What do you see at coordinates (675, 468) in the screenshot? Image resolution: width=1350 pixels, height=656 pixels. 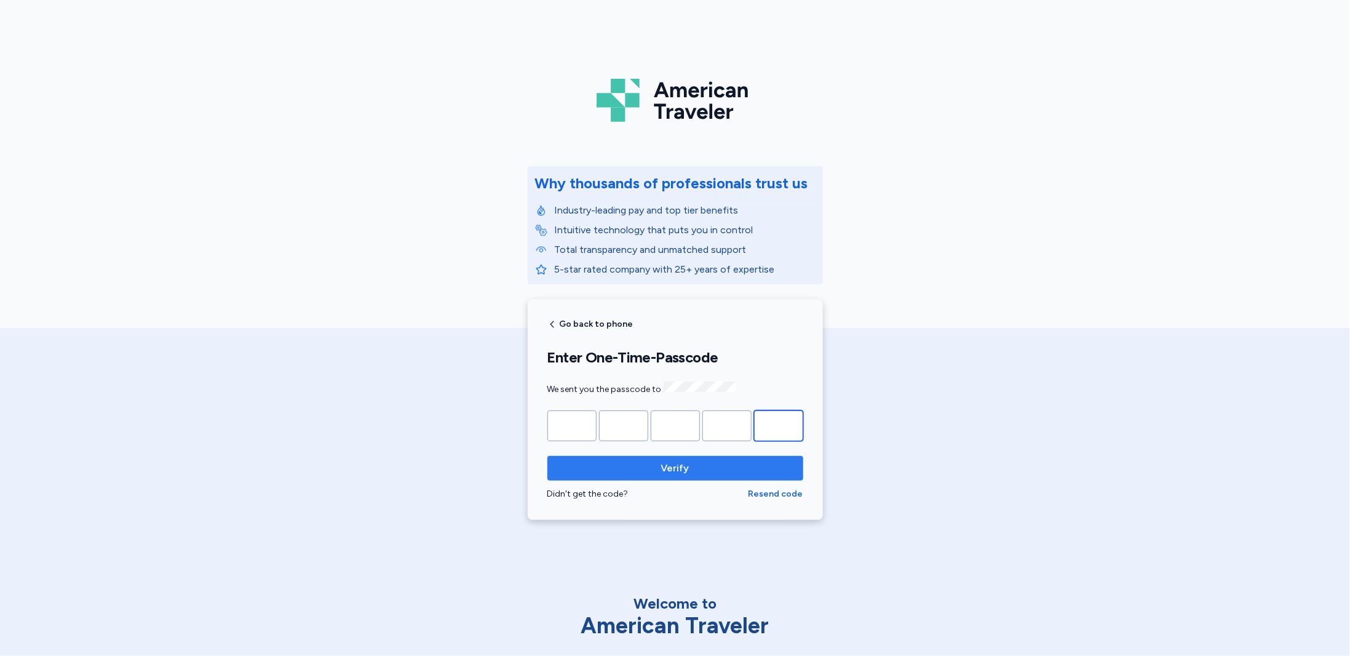 I see `button: Verify` at bounding box center [675, 468].